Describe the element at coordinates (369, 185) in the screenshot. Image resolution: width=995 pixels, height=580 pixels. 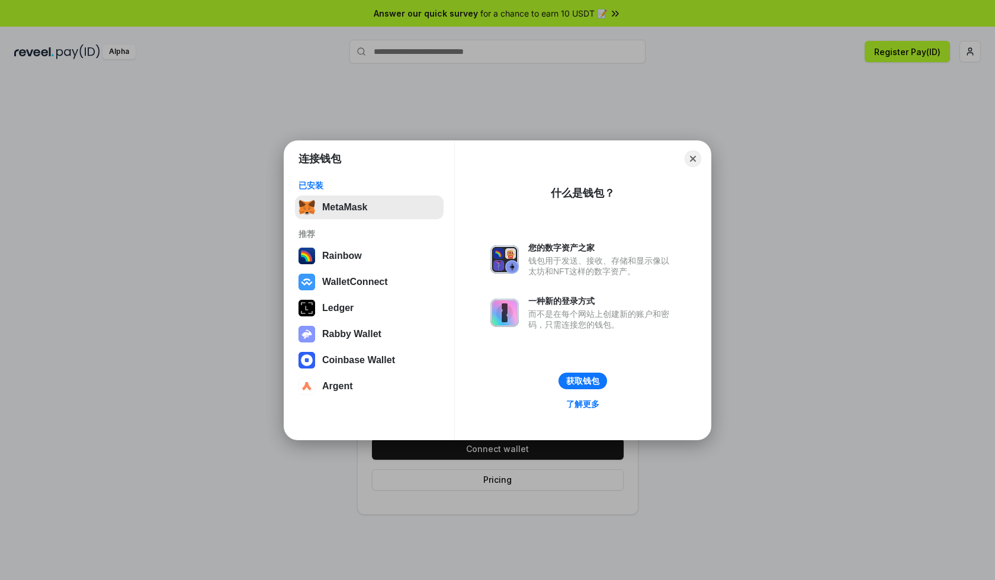
I see `div: 已安装` at that location.